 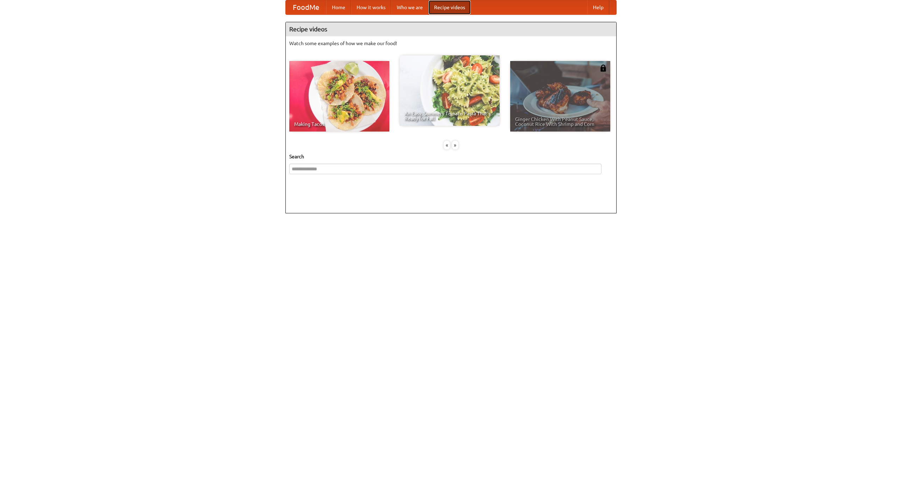 What do you see at coordinates (603, 68) in the screenshot?
I see `img: 483408.png` at bounding box center [603, 68].